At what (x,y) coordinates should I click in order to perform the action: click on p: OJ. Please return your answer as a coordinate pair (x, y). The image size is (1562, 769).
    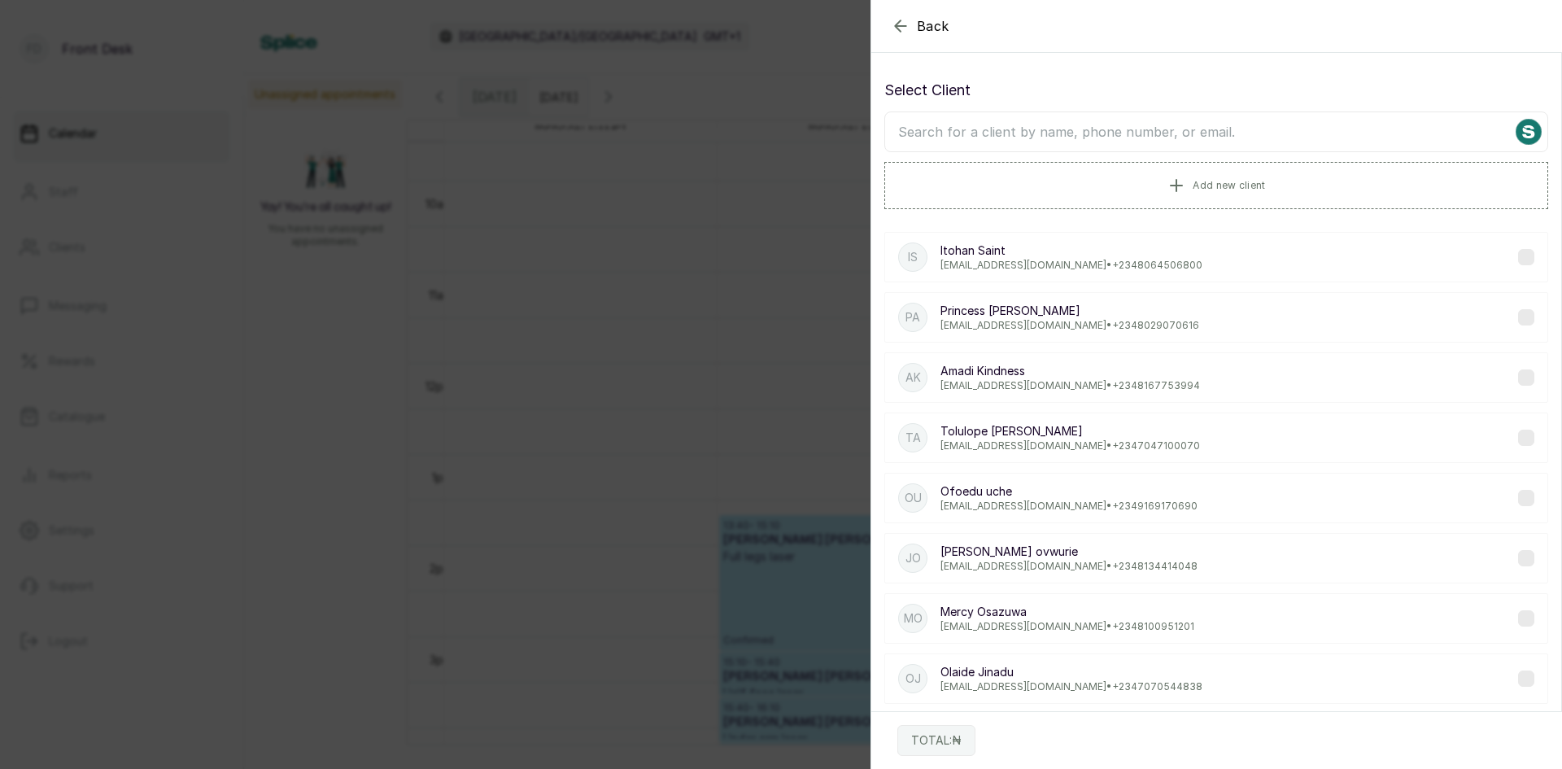
    Looking at the image, I should click on (913, 679).